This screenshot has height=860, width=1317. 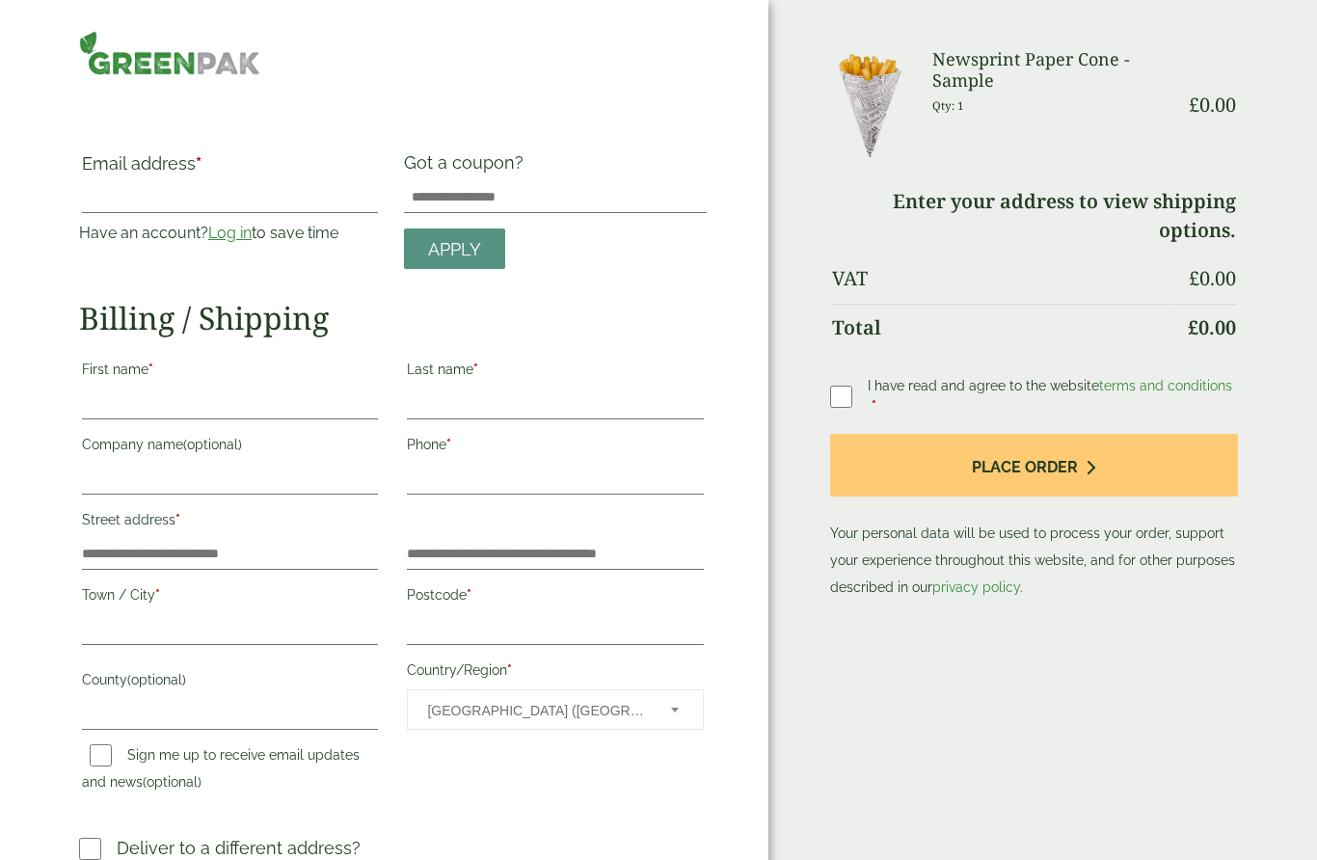 What do you see at coordinates (230, 232) in the screenshot?
I see `a: Log in` at bounding box center [230, 232].